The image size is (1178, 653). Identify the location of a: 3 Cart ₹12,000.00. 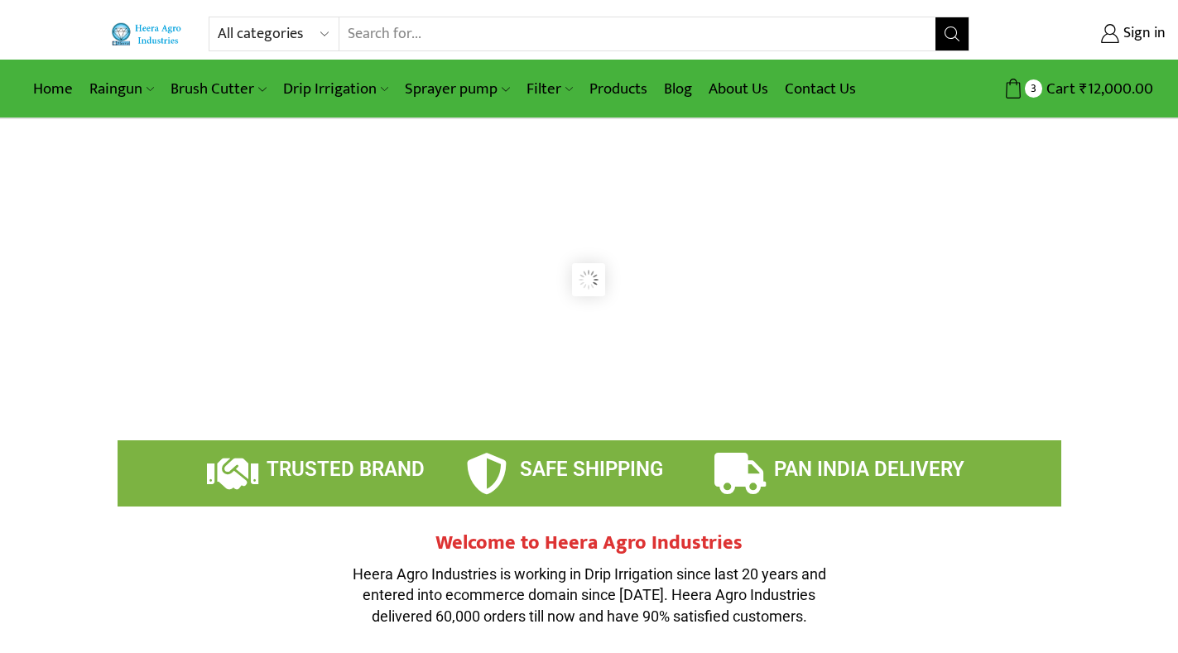
(1069, 89).